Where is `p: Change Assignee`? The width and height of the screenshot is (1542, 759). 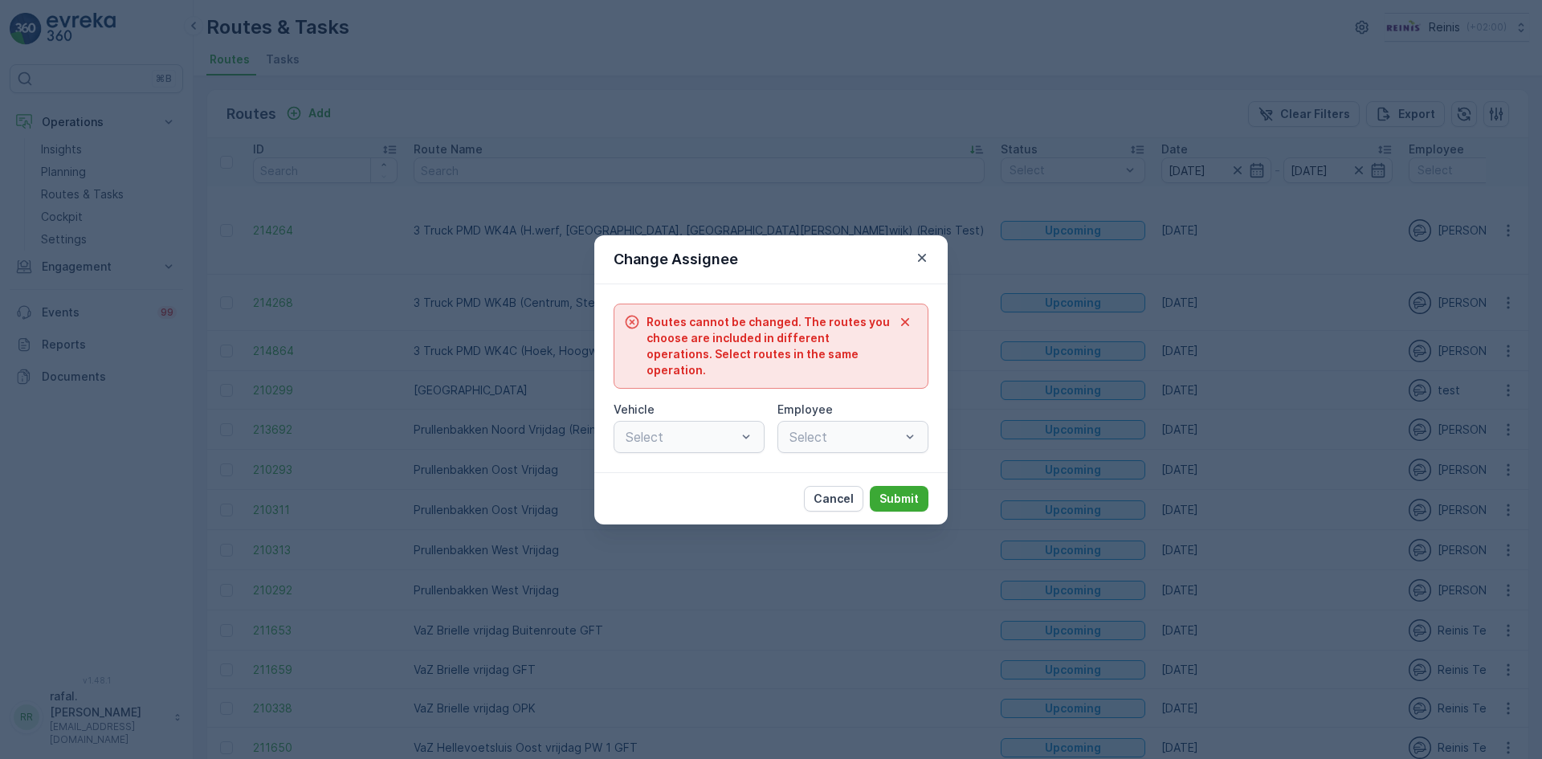
p: Change Assignee is located at coordinates (675, 259).